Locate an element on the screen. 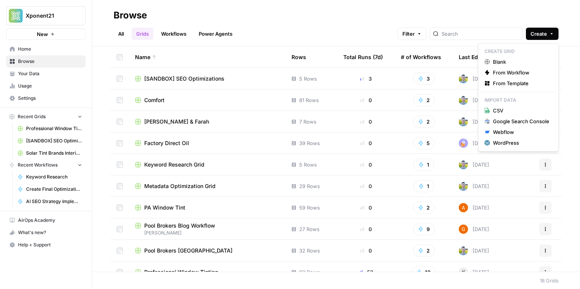 The height and width of the screenshot is (289, 580). div: Webflow is located at coordinates (521, 132).